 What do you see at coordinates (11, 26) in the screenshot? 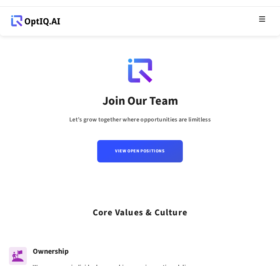
I see `div: Webflow Homepage` at bounding box center [11, 26].